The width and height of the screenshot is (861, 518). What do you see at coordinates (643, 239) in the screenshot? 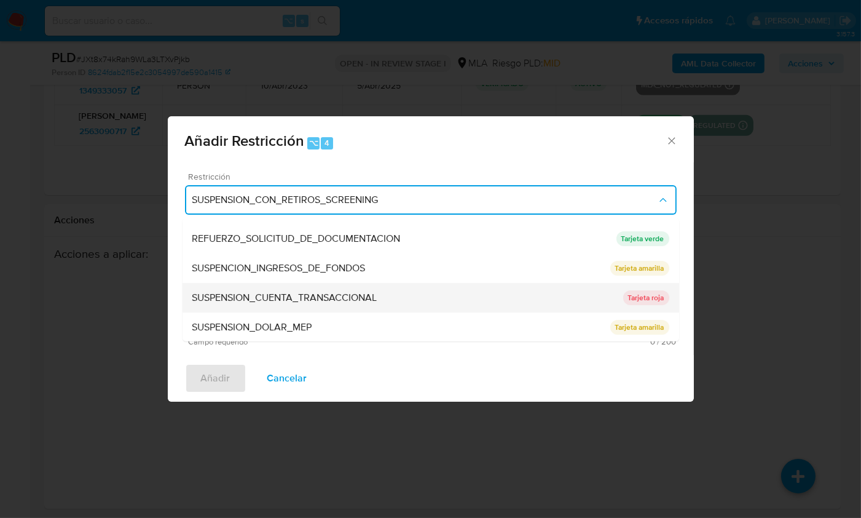
I see `p: Tarjeta verde` at bounding box center [643, 239].